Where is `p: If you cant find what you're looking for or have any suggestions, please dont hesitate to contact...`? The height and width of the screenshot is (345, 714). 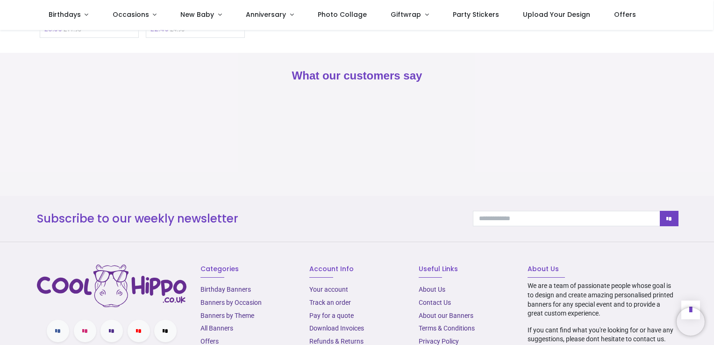 p: If you cant find what you're looking for or have any suggestions, please dont hesitate to contact... is located at coordinates (602, 335).